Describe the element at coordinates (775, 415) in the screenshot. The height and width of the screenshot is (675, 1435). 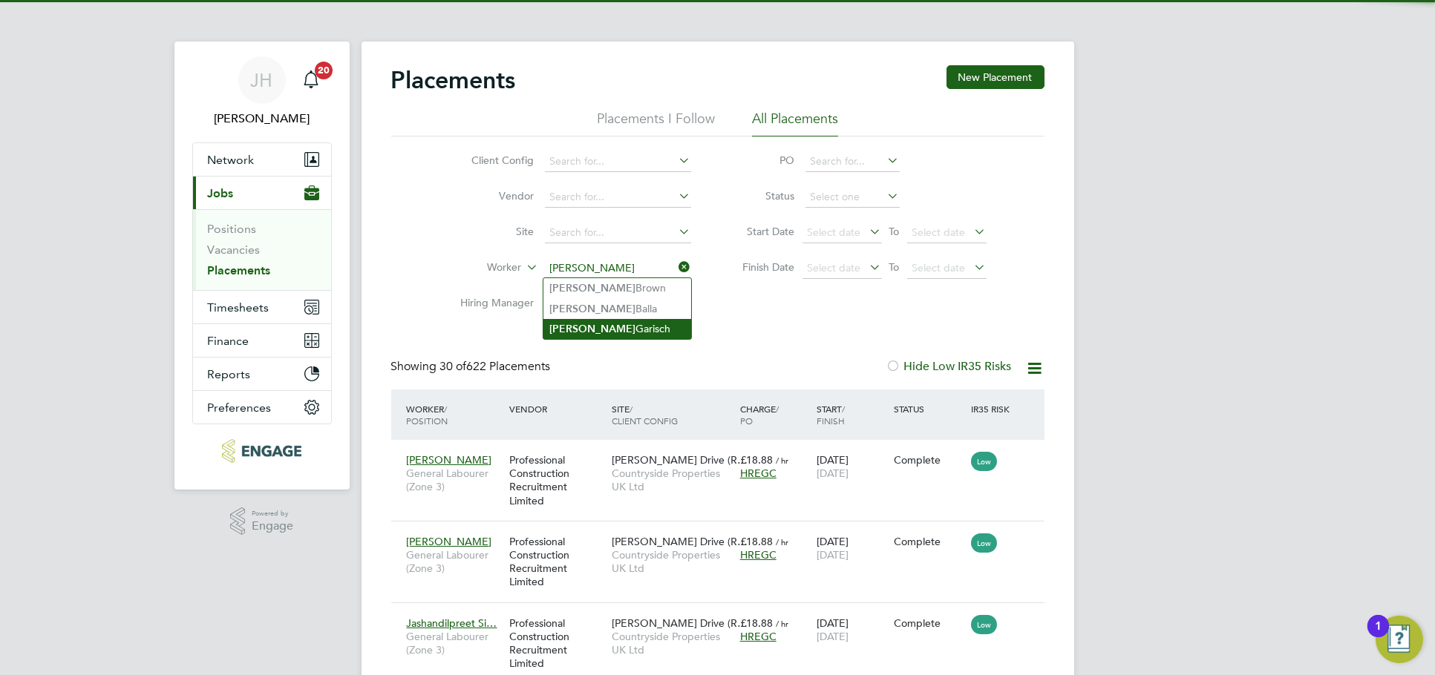
I see `div: Charge` at that location.